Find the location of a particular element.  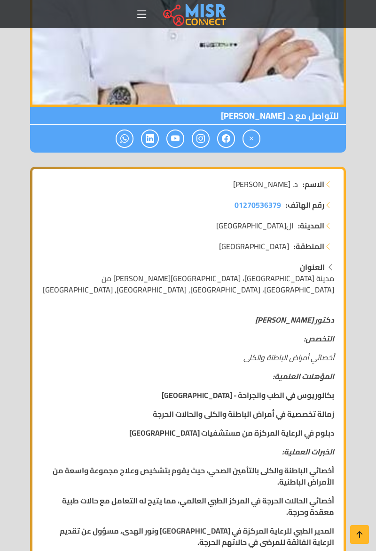

strong: أخصائي الحالات الحرجة في المركز الطبي العالمي، مما يتيح له التعامل مع حالات طبية معقدة وحرجة. is located at coordinates (198, 506).